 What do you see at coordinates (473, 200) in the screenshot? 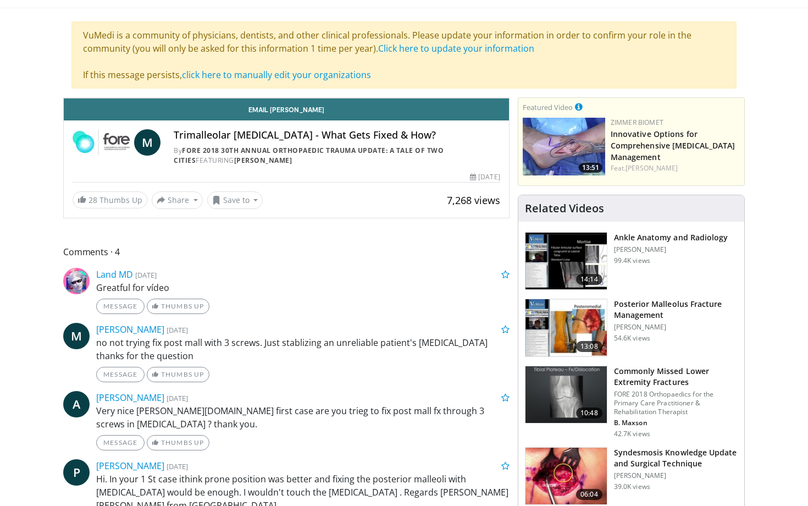
I see `span: 7,268 views` at bounding box center [473, 200].